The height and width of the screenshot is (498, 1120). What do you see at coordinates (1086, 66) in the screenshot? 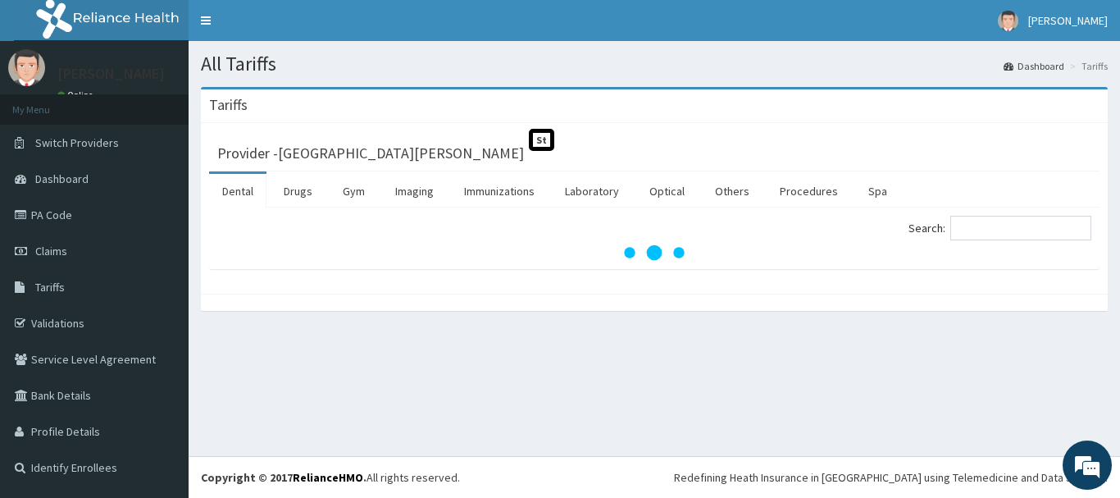
I see `li: Tariffs` at bounding box center [1086, 66].